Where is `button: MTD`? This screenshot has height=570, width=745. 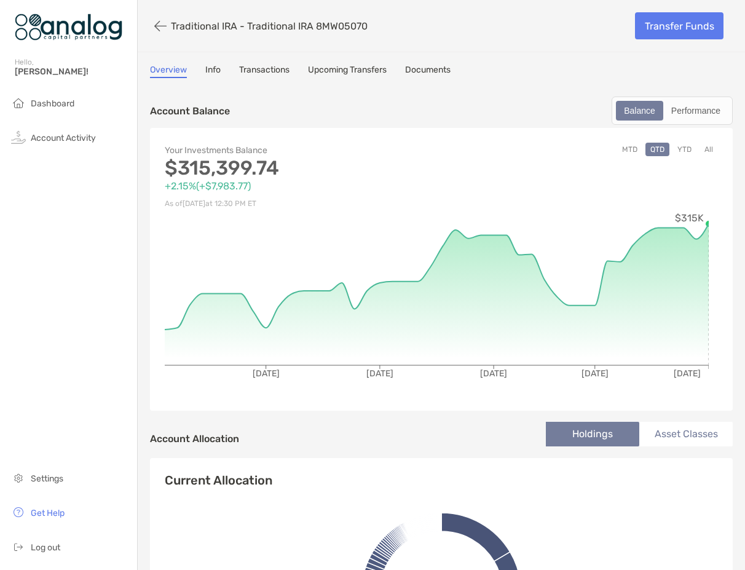 button: MTD is located at coordinates (629, 149).